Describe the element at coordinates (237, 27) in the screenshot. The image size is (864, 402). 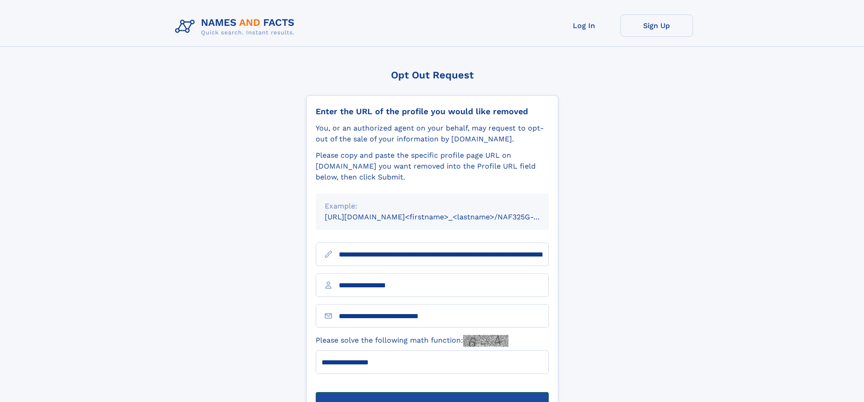
I see `img: Logo Names and Facts` at that location.